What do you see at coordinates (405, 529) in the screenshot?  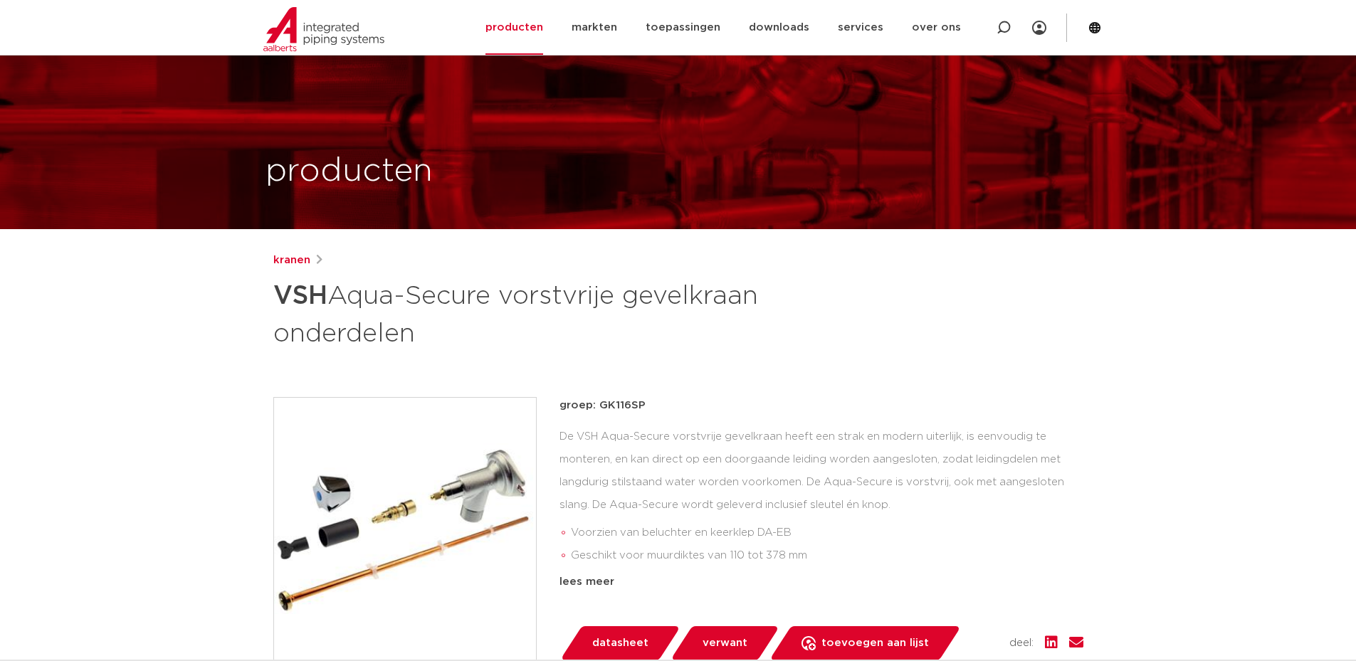 I see `img: Product Image for VSH Aqua-Secure vorstvrije gevelkraan onderdelen` at bounding box center [405, 529].